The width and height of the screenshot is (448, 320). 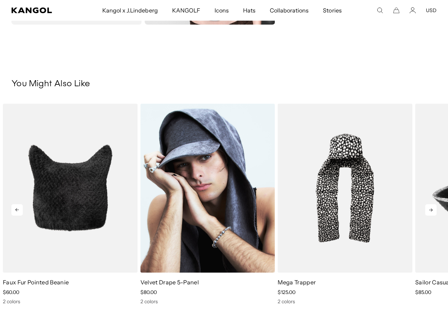 What do you see at coordinates (170, 282) in the screenshot?
I see `a: Velvet Drape 5-Panel` at bounding box center [170, 282].